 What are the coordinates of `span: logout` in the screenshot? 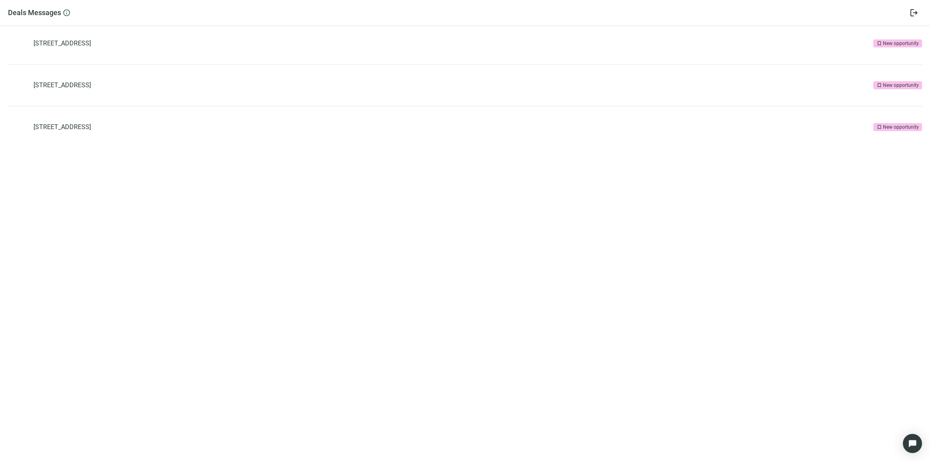 It's located at (914, 13).